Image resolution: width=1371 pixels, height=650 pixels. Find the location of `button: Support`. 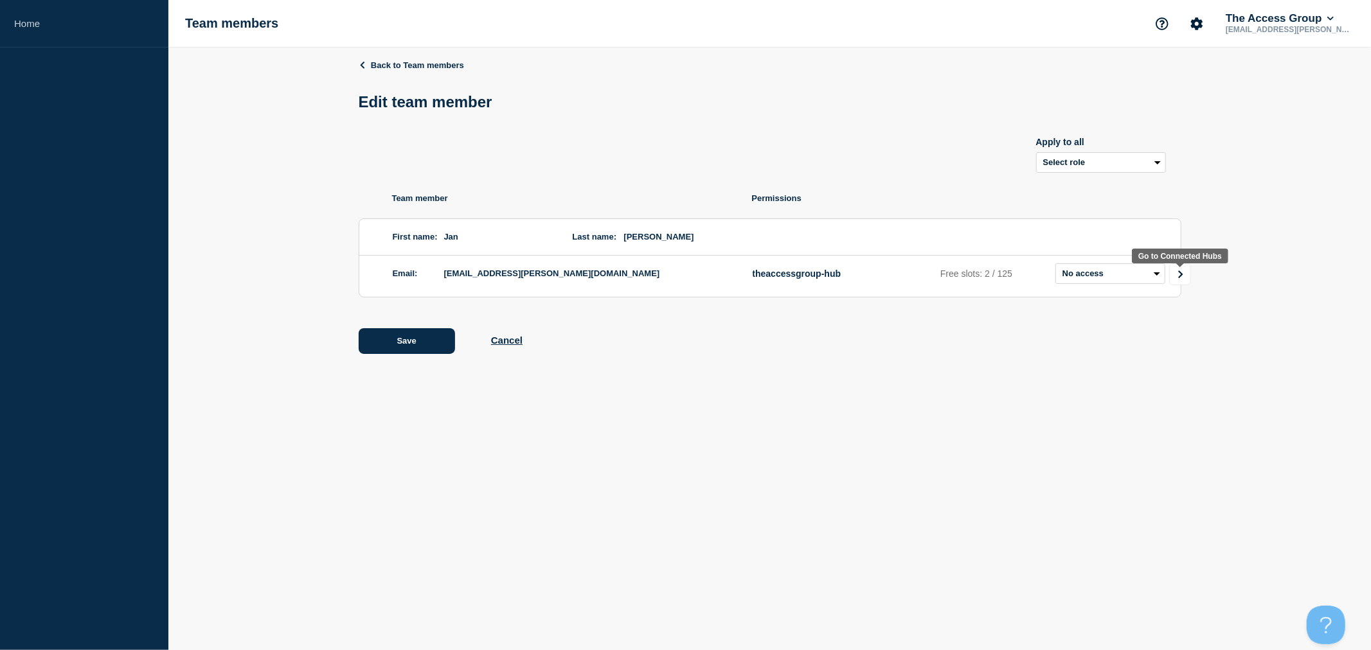

button: Support is located at coordinates (1162, 24).